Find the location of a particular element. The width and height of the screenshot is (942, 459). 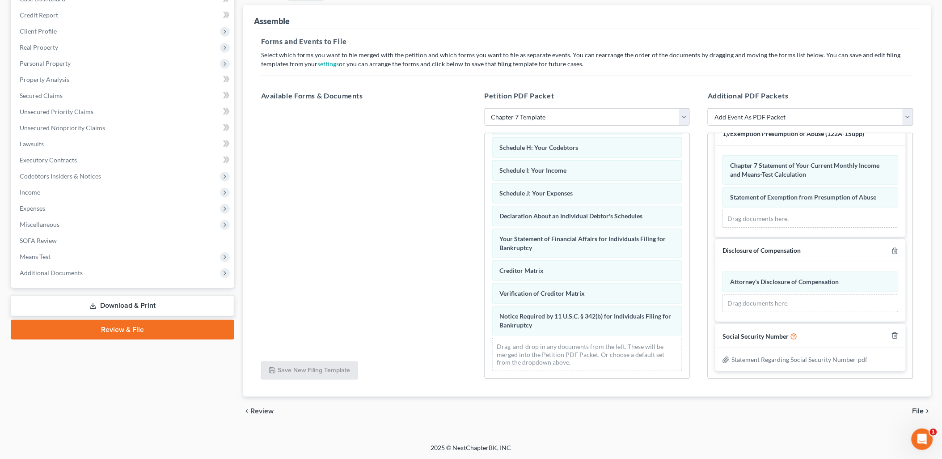

span: Property Analysis is located at coordinates (44, 79).